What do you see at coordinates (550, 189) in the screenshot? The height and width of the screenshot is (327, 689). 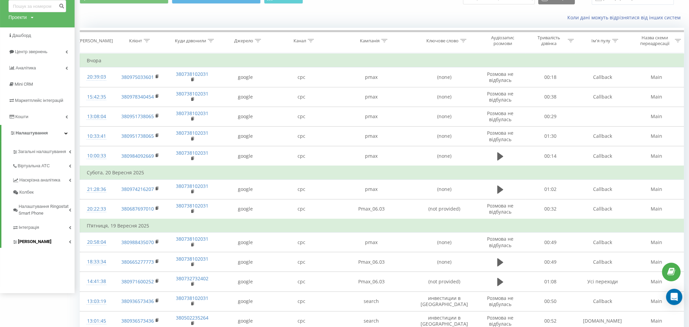 I see `td: 01:02` at bounding box center [550, 189].